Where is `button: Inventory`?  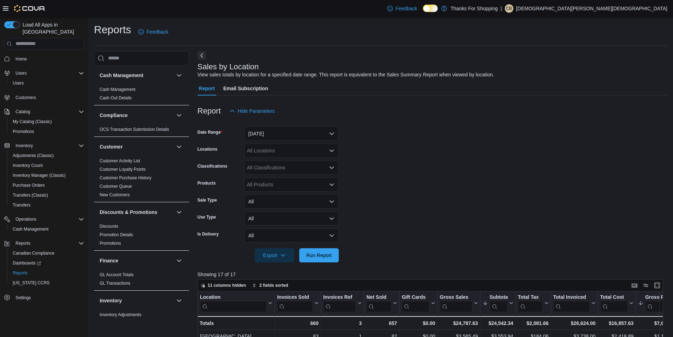 button: Inventory is located at coordinates (44, 146).